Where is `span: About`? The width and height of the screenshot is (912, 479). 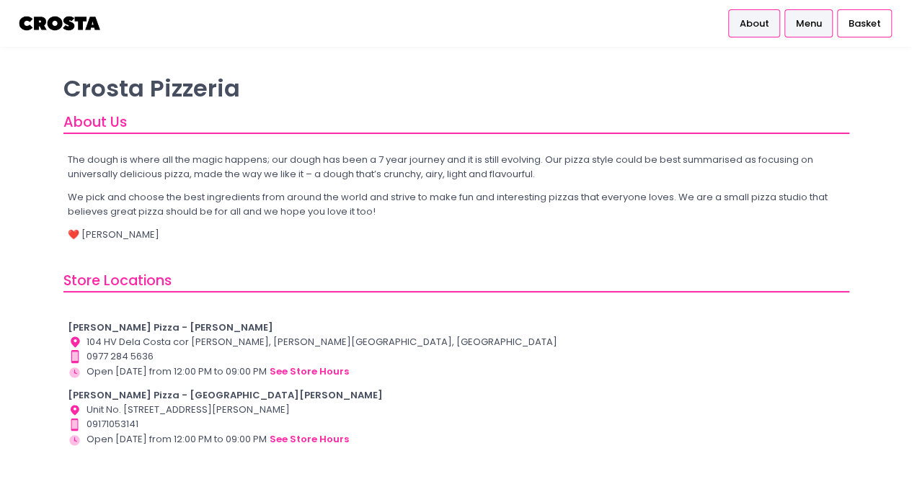
span: About is located at coordinates (753, 24).